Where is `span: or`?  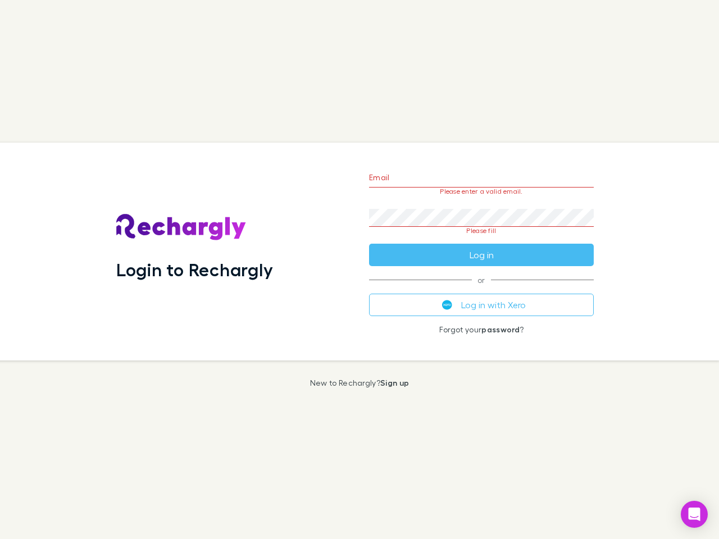 span: or is located at coordinates (481, 280).